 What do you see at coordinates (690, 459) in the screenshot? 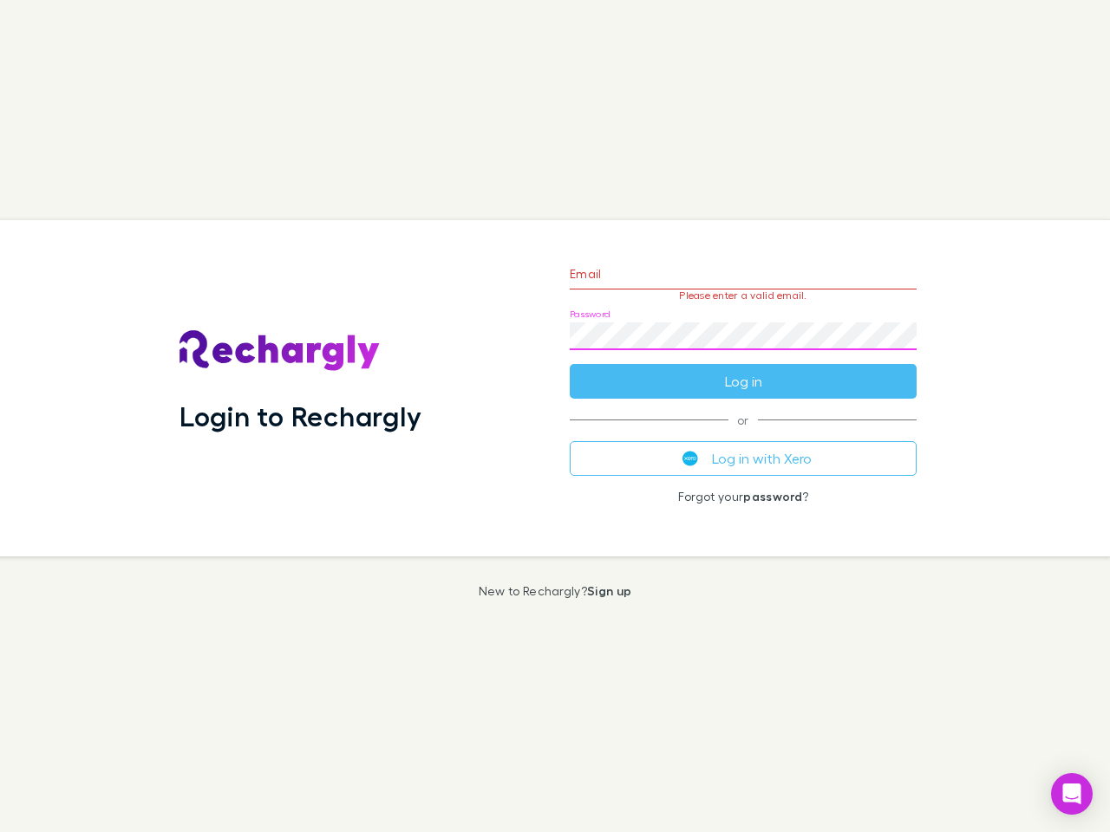
I see `img: Xero's logo` at bounding box center [690, 459].